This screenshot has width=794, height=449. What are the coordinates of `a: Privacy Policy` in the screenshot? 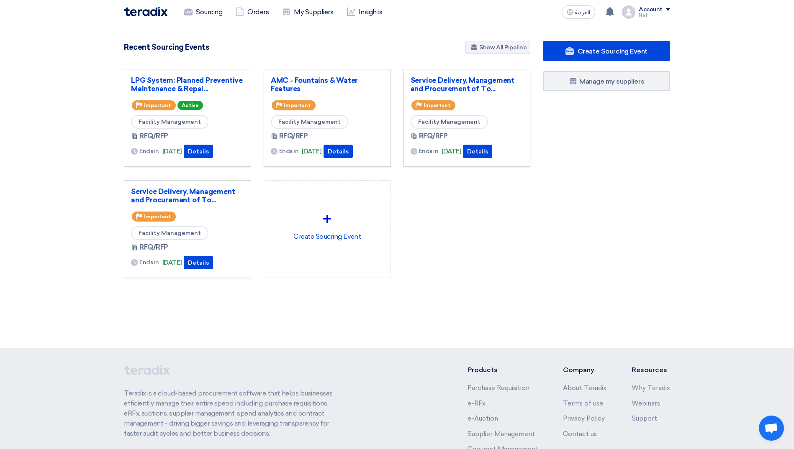 It's located at (584, 419).